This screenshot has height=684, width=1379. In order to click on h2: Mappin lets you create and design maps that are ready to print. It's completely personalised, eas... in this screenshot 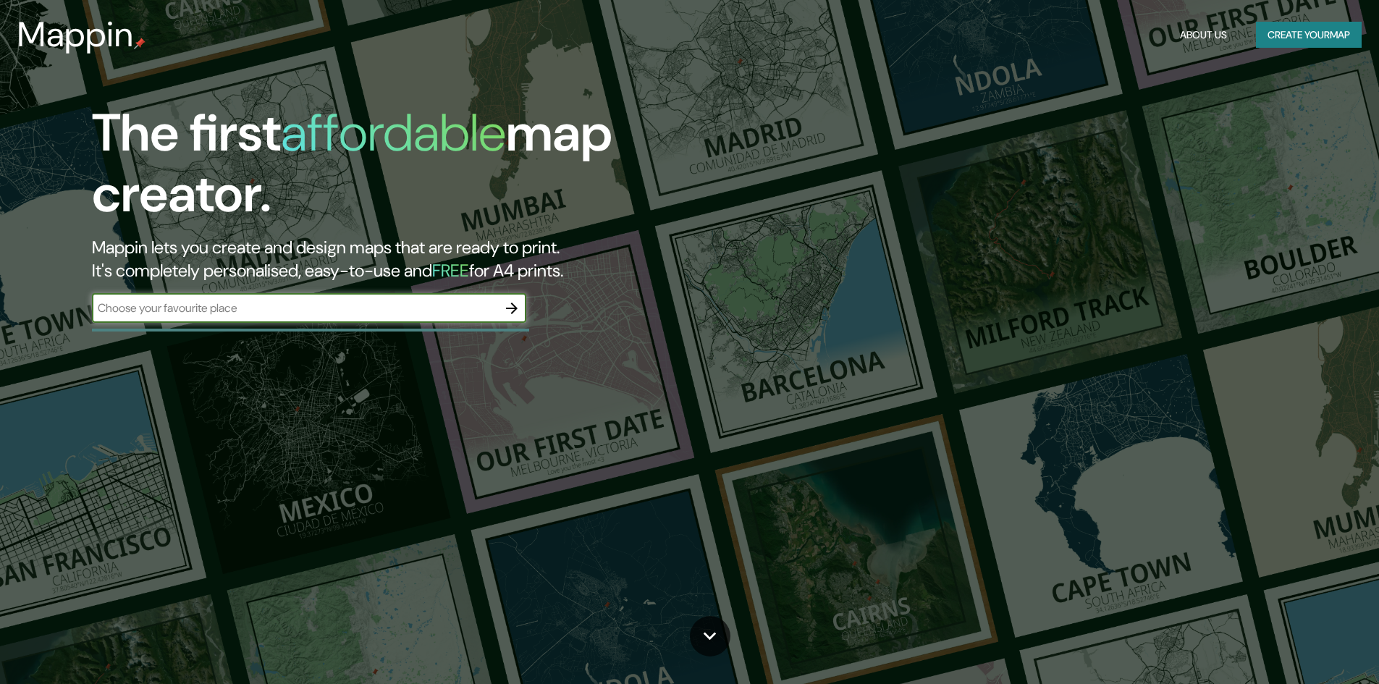, I will do `click(436, 259)`.